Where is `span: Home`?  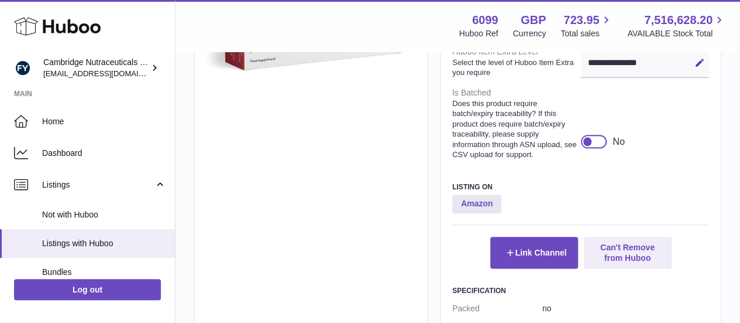
span: Home is located at coordinates (104, 121).